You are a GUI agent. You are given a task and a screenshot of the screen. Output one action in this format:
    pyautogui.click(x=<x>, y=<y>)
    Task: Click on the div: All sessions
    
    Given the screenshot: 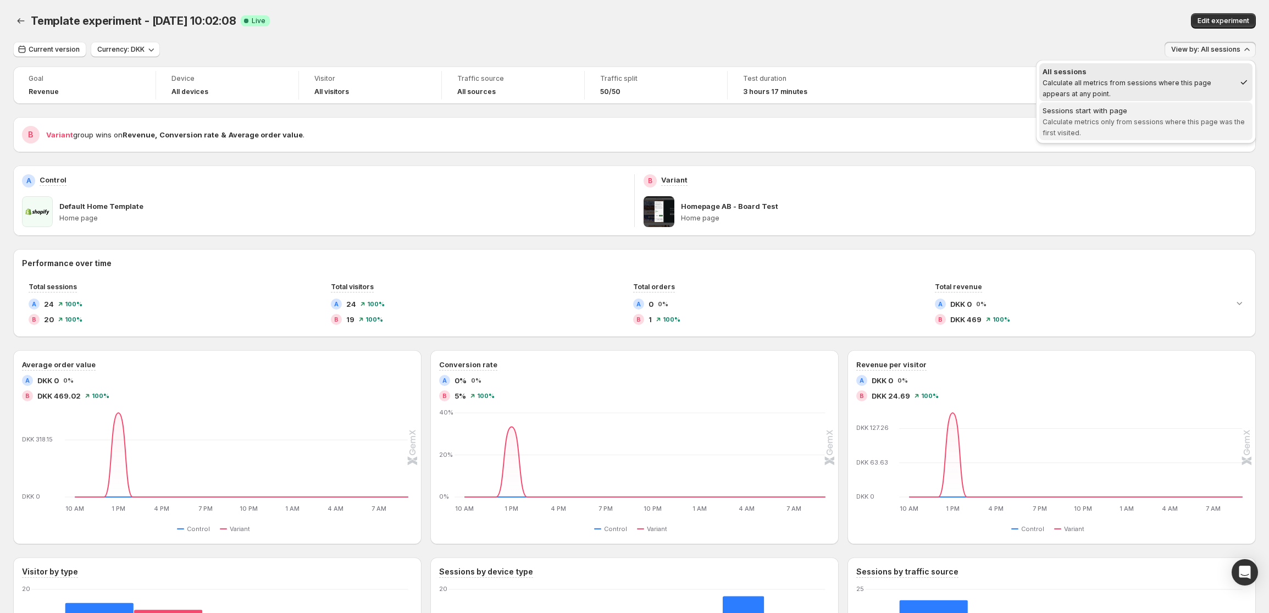 What is the action you would take?
    pyautogui.click(x=1139, y=71)
    